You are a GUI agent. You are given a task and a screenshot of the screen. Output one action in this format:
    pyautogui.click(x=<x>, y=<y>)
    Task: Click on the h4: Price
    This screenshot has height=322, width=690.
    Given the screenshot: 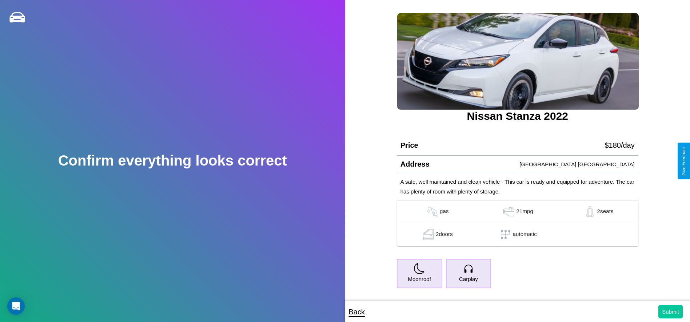 What is the action you would take?
    pyautogui.click(x=409, y=145)
    